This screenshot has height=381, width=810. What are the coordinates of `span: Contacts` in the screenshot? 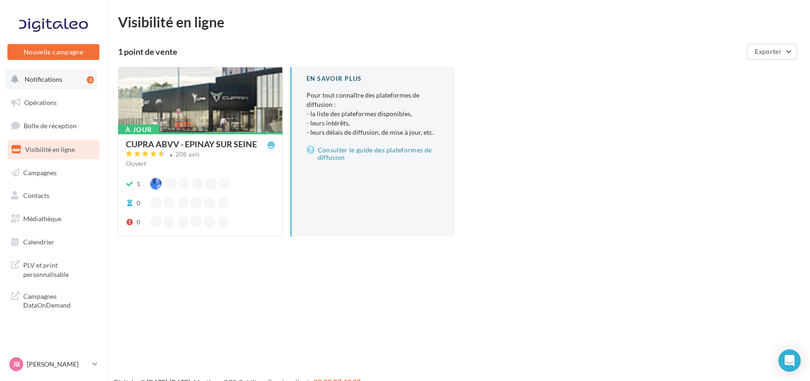 It's located at (36, 195).